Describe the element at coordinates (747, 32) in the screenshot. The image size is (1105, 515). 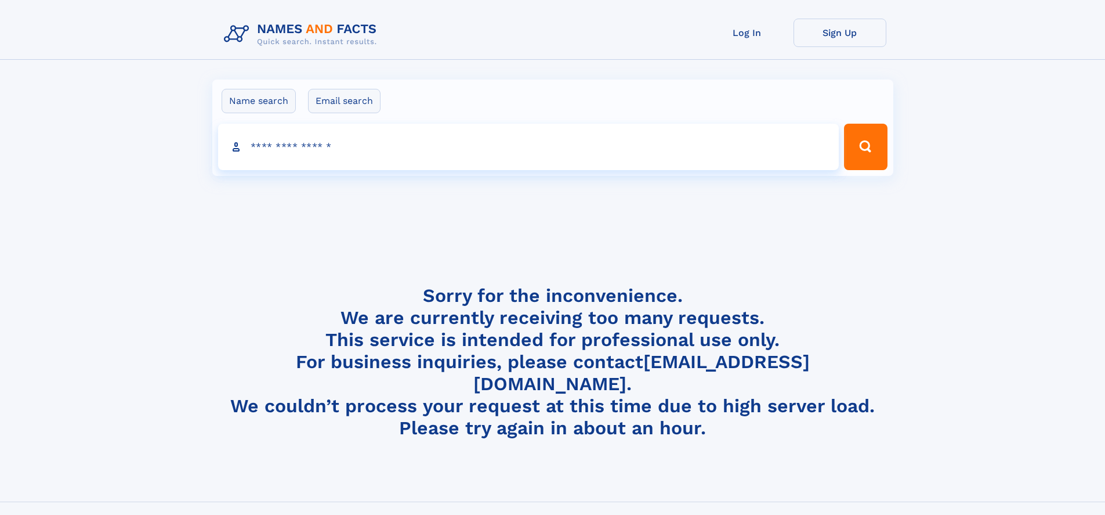
I see `a: Log In` at that location.